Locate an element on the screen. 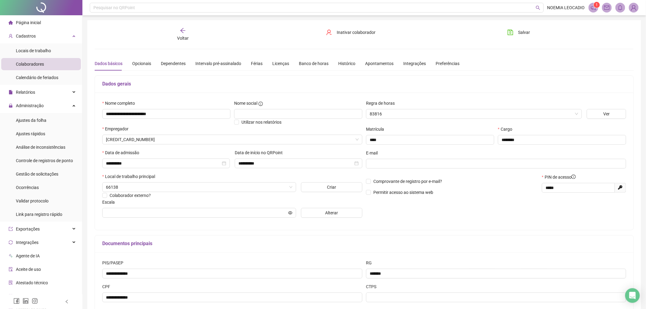  button: Criar is located at coordinates (332, 187).